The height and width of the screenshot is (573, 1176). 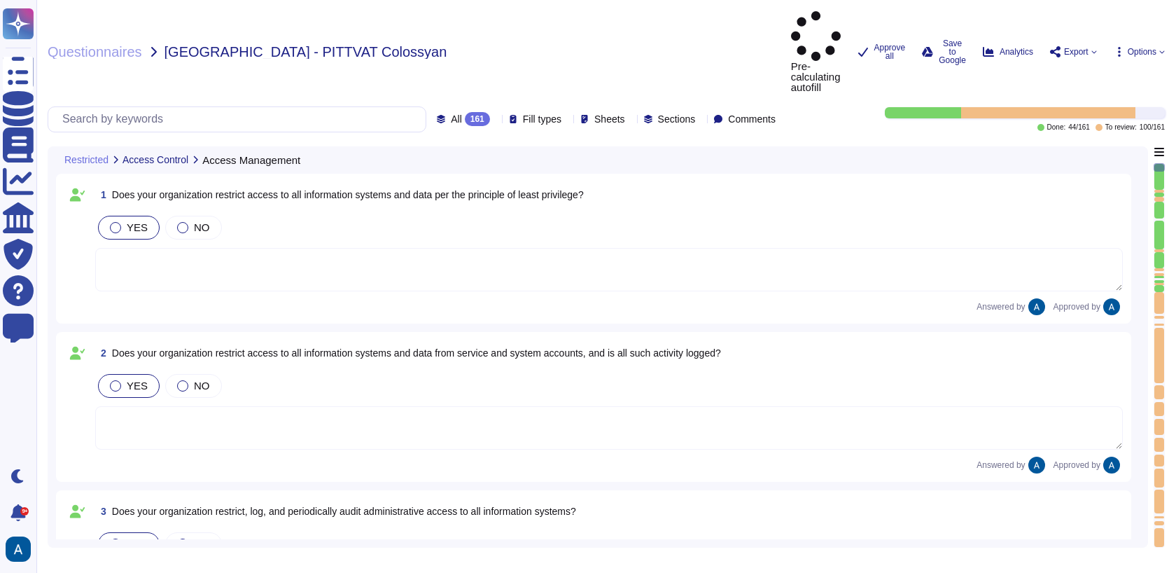 What do you see at coordinates (416, 353) in the screenshot?
I see `span: Does your organization restrict access to all information systems and data from service and syste...` at bounding box center [416, 353].